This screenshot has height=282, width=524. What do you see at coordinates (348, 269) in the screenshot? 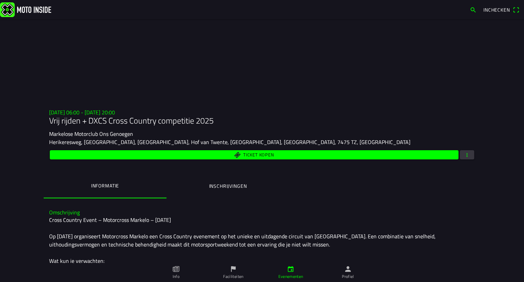
I see `ion-icon: person` at bounding box center [348, 269].